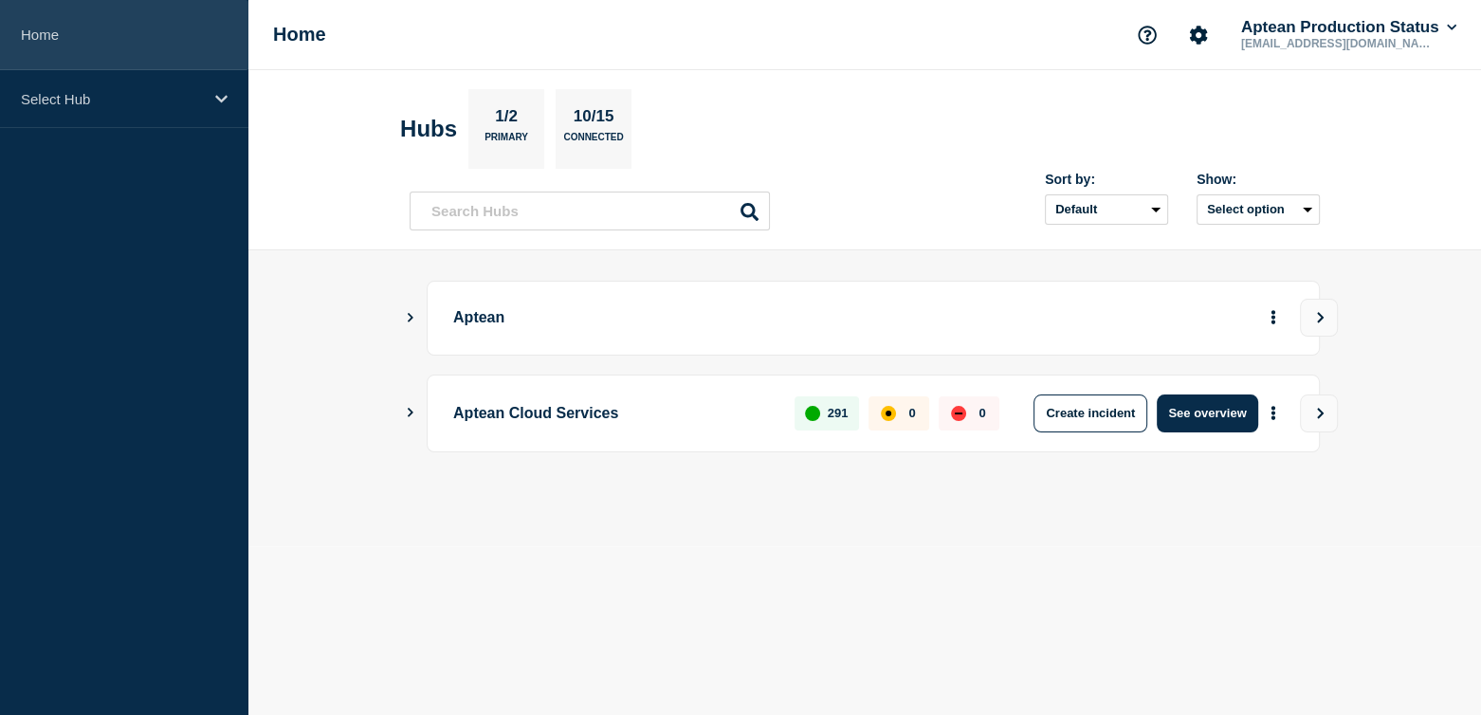  Describe the element at coordinates (593, 141) in the screenshot. I see `p: Connected` at that location.